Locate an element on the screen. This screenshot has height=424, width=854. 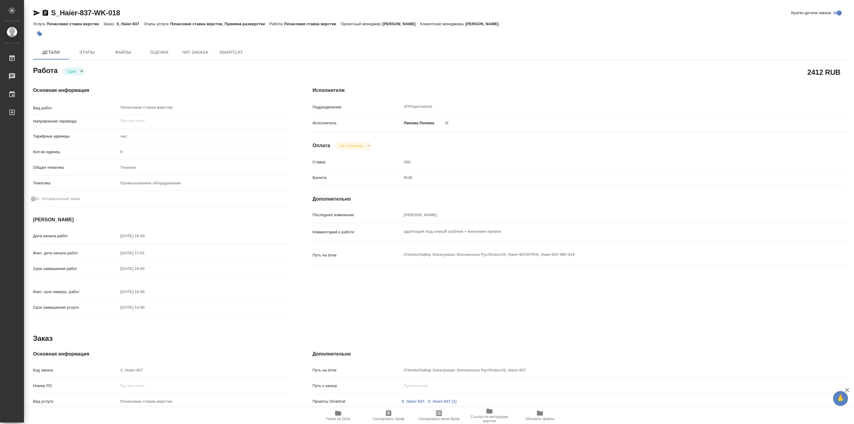
p: Проекты Smartcat is located at coordinates (357, 401).